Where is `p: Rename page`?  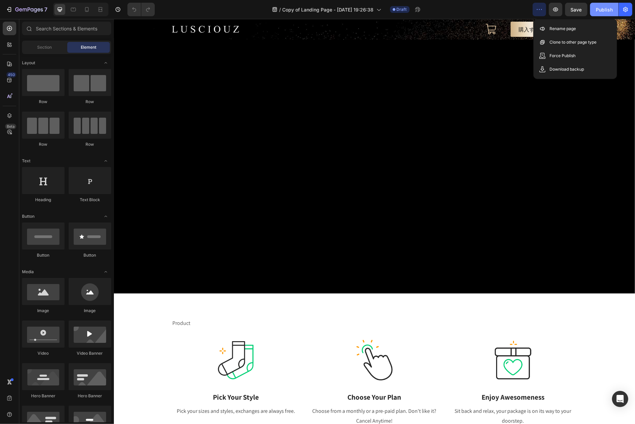 p: Rename page is located at coordinates (563, 29).